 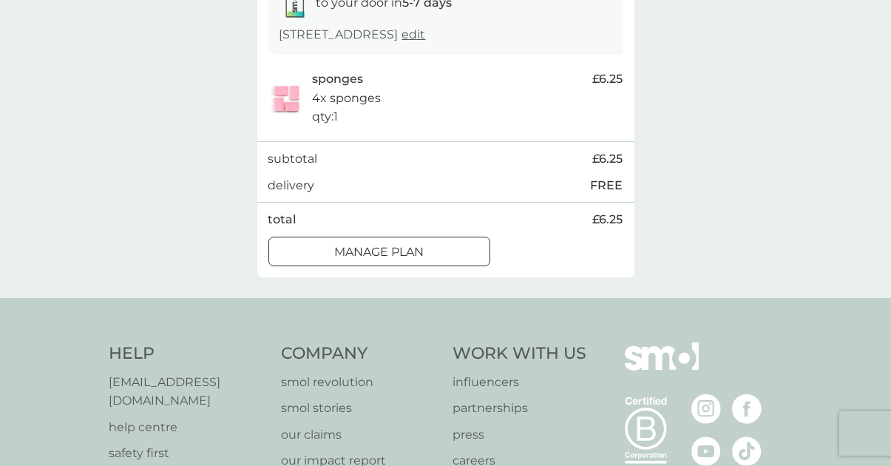 What do you see at coordinates (283, 220) in the screenshot?
I see `p: total` at bounding box center [283, 220].